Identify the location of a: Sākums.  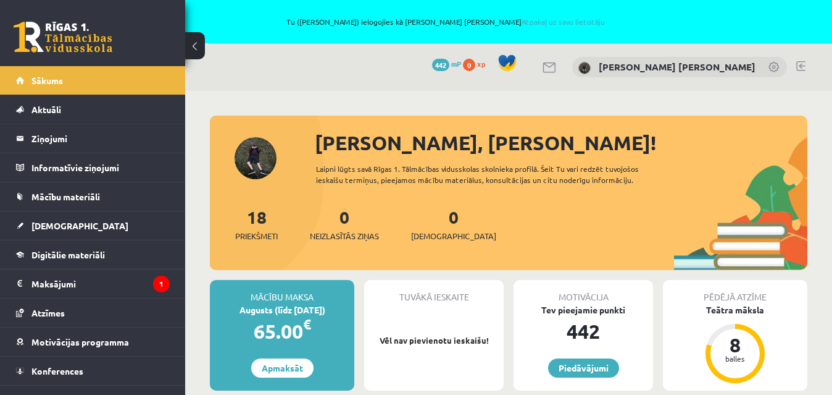
(93, 80).